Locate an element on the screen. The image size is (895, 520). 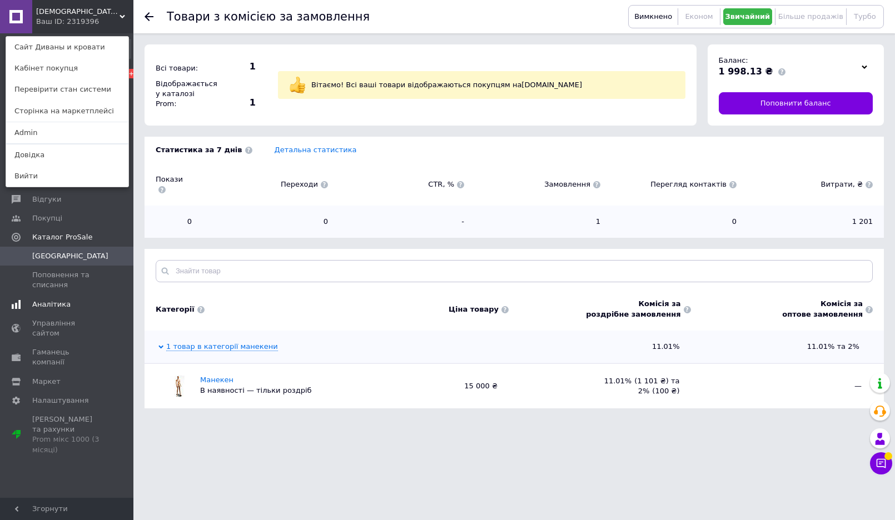
span: Відгуки is located at coordinates (47, 199).